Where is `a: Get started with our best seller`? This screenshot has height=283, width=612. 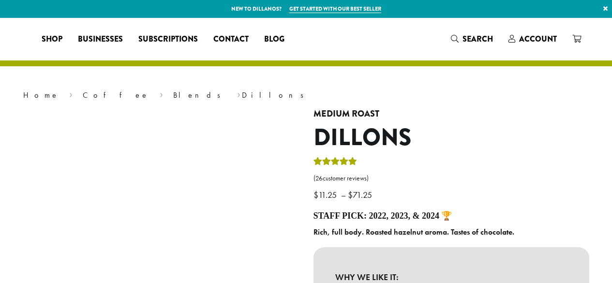
a: Get started with our best seller is located at coordinates (335, 9).